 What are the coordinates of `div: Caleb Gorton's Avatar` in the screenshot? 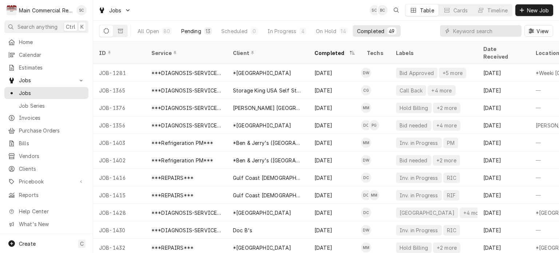 It's located at (366, 90).